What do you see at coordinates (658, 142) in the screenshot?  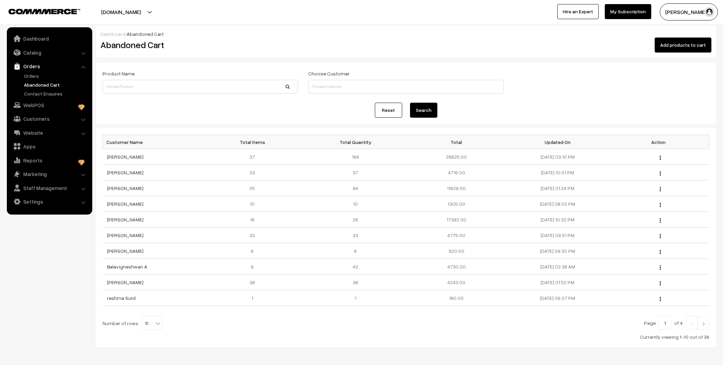 I see `th: Action` at bounding box center [658, 142].